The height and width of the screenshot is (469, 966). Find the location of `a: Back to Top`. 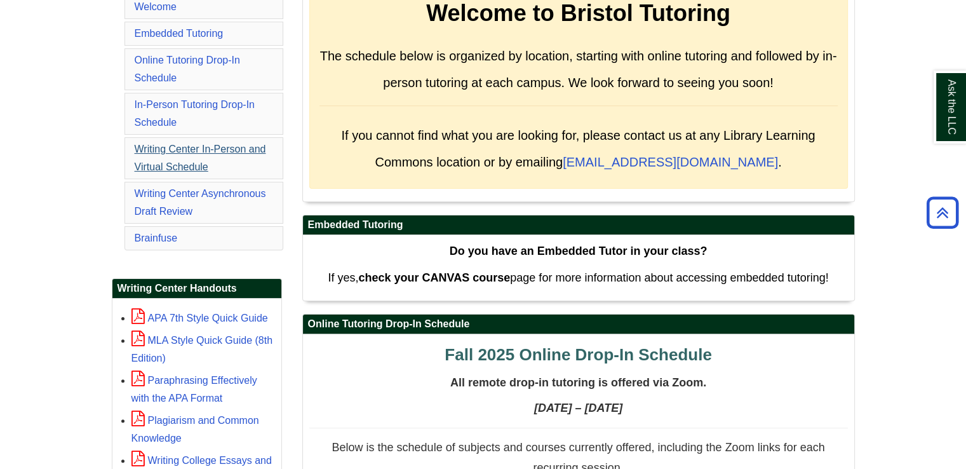

a: Back to Top is located at coordinates (942, 212).